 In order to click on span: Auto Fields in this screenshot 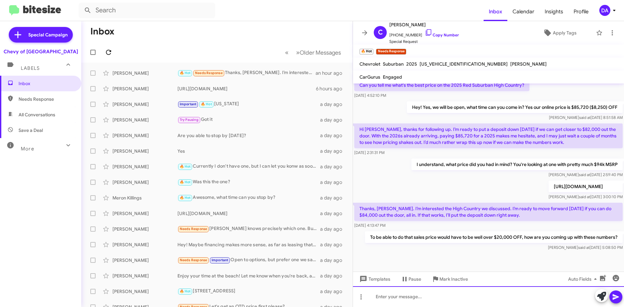, I will do `click(583, 279)`.